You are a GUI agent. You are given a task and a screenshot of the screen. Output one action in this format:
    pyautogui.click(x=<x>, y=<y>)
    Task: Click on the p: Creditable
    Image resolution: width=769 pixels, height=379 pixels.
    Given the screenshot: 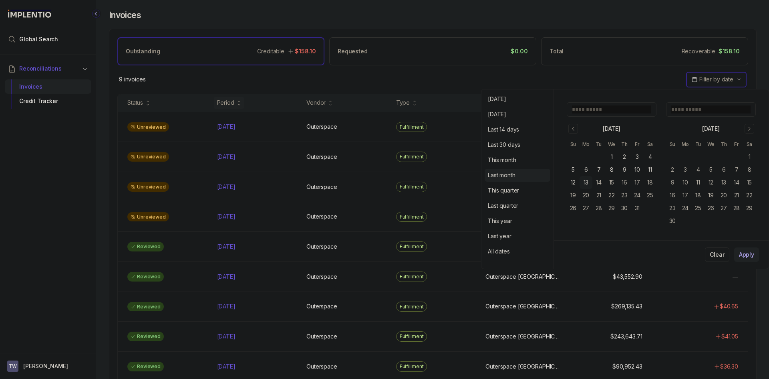 What is the action you would take?
    pyautogui.click(x=271, y=51)
    